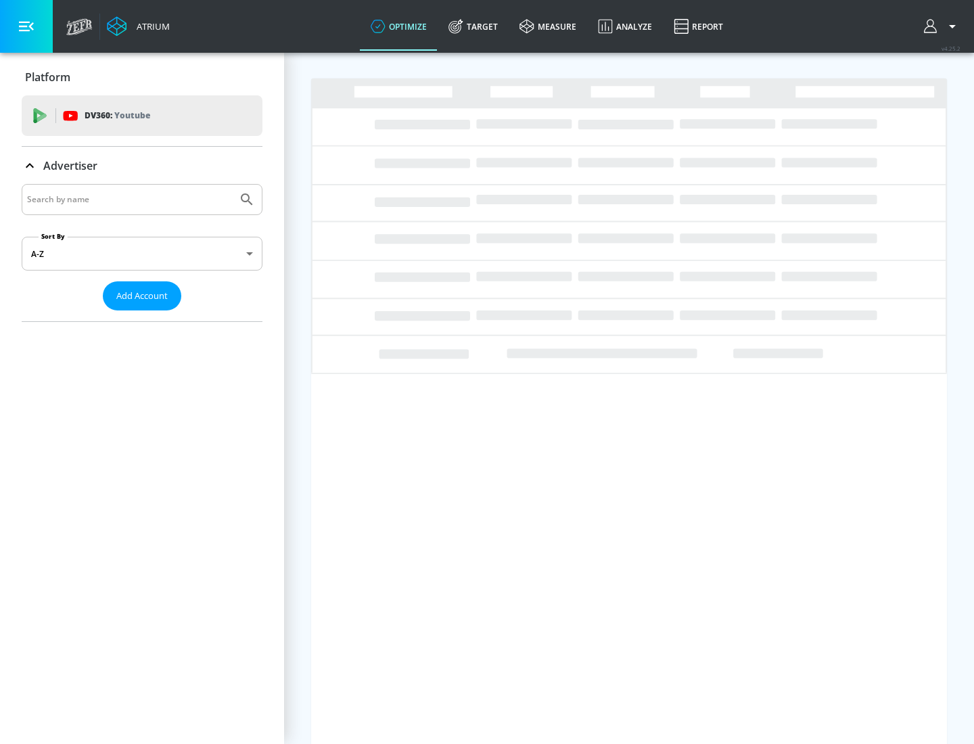  Describe the element at coordinates (117, 116) in the screenshot. I see `p: DV360:` at that location.